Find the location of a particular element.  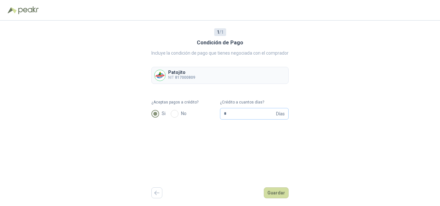

p: Incluye la condición de pago que tienes negociada con el comprador is located at coordinates (220, 53).